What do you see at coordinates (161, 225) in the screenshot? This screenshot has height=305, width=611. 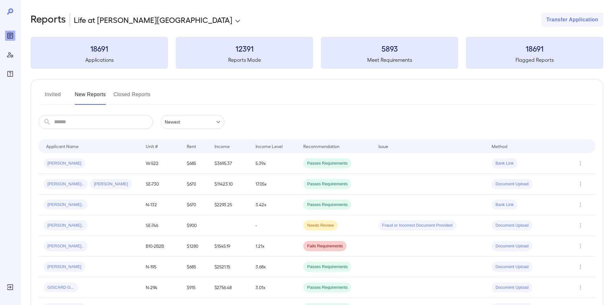 I see `td: SE-746` at bounding box center [161, 225].